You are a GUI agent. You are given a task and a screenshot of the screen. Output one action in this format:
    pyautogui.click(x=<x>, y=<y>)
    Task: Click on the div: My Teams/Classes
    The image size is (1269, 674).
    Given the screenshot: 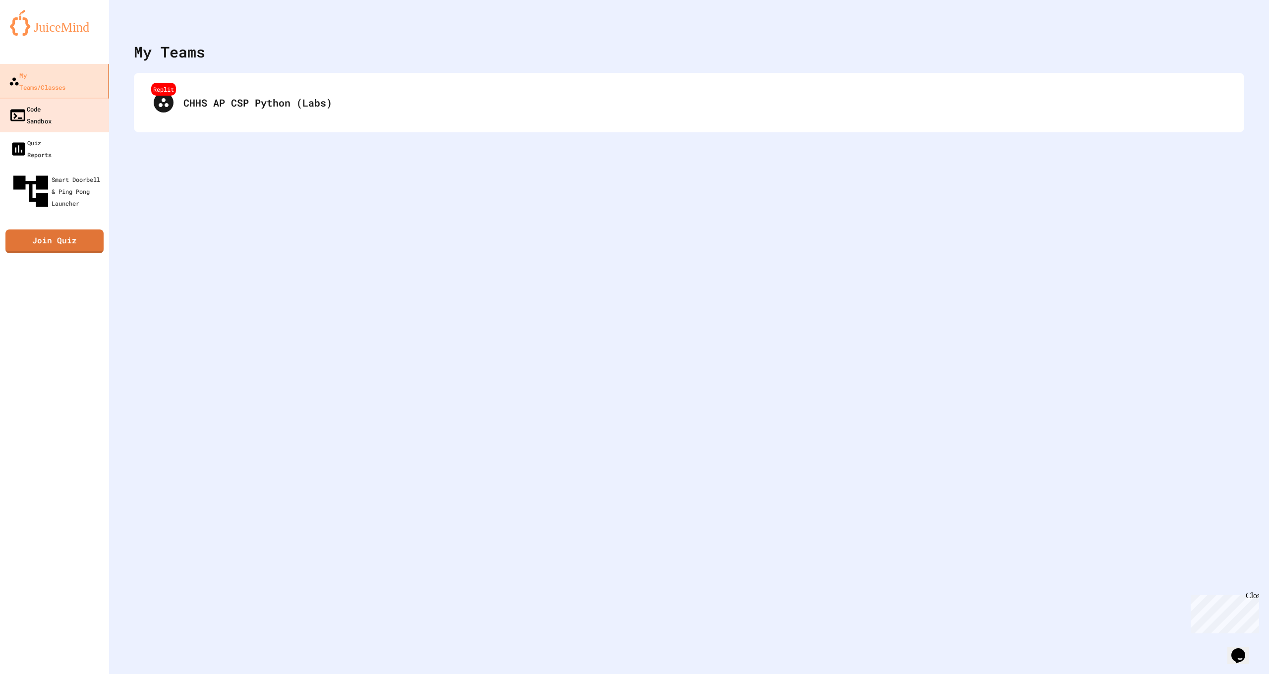 What is the action you would take?
    pyautogui.click(x=37, y=81)
    